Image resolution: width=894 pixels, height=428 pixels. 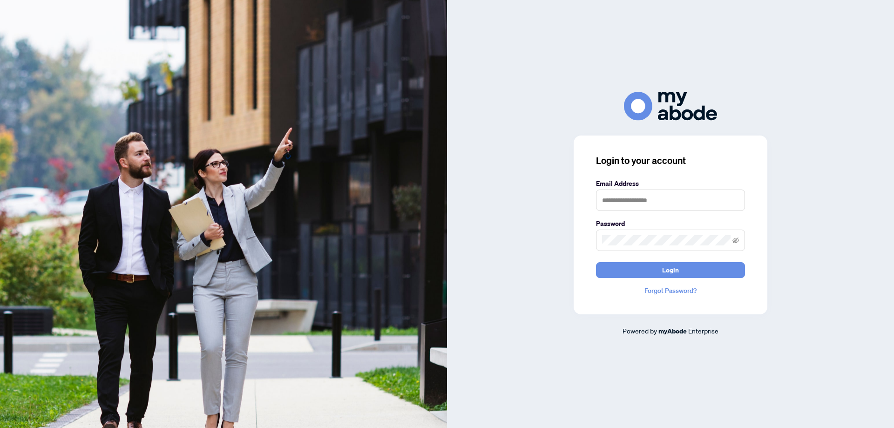 What do you see at coordinates (670, 161) in the screenshot?
I see `h3: Login to your account` at bounding box center [670, 161].